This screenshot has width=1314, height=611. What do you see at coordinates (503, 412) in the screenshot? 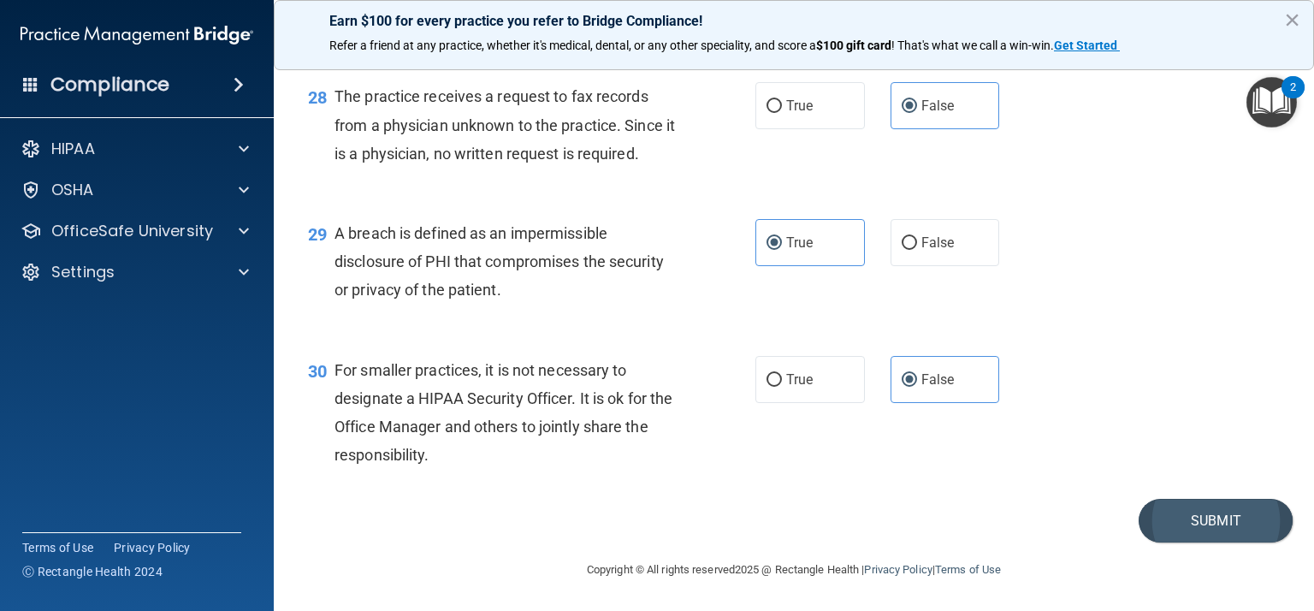
I see `span: For smaller practices, it is not necessary to designate a HIPAA Security Officer. It is ok for th...` at bounding box center [503, 412].